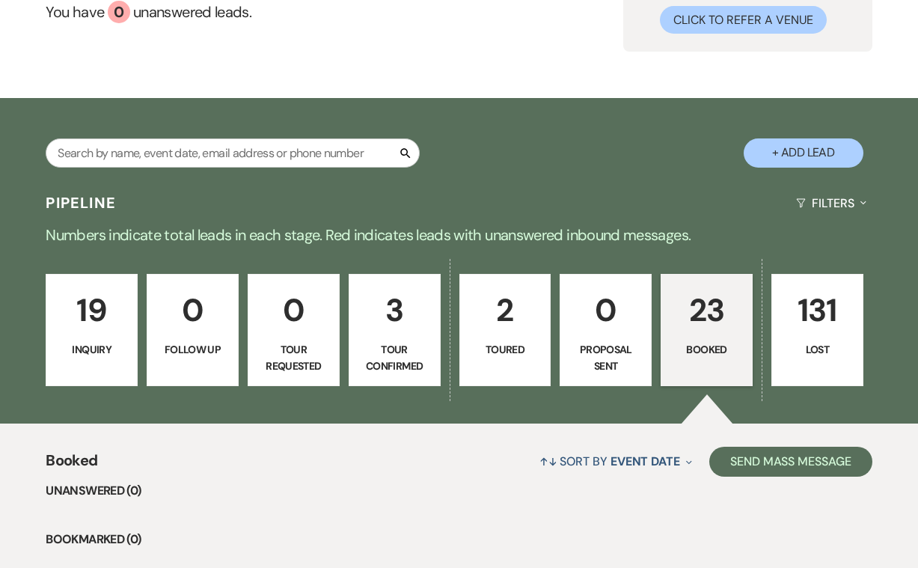 The image size is (918, 568). I want to click on p: Proposal Sent, so click(605, 357).